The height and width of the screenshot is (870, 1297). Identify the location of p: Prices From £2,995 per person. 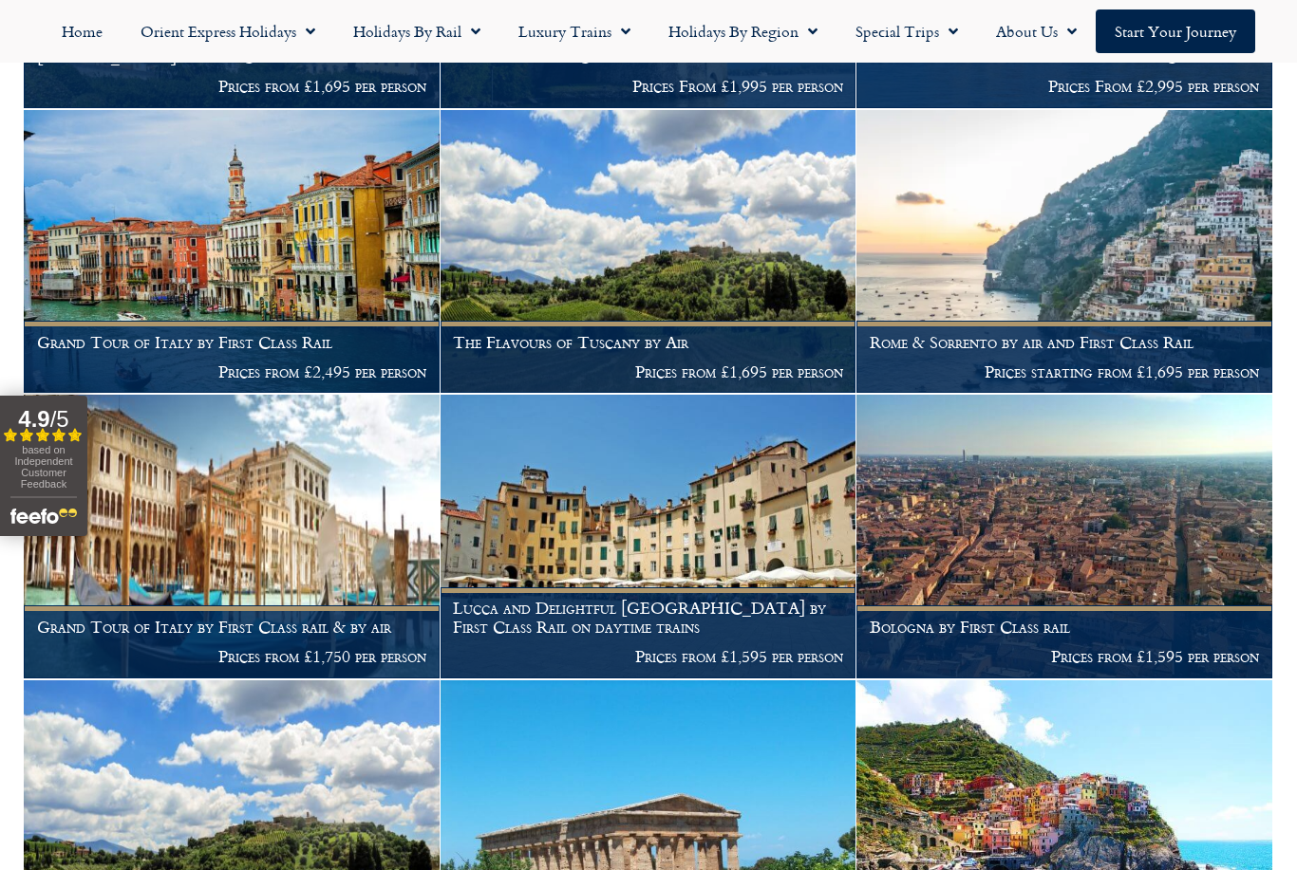
(1064, 86).